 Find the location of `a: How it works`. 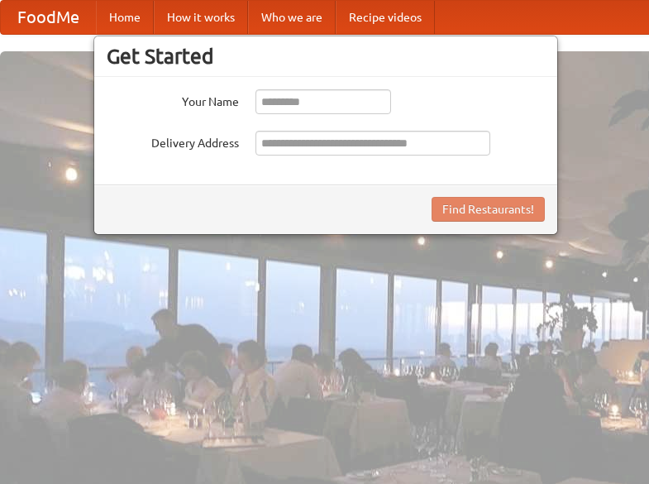

a: How it works is located at coordinates (201, 17).